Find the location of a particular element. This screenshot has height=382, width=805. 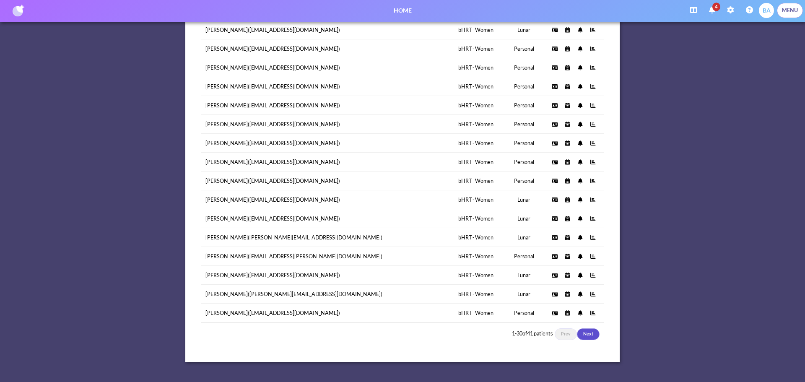

span: 4 is located at coordinates (716, 7).